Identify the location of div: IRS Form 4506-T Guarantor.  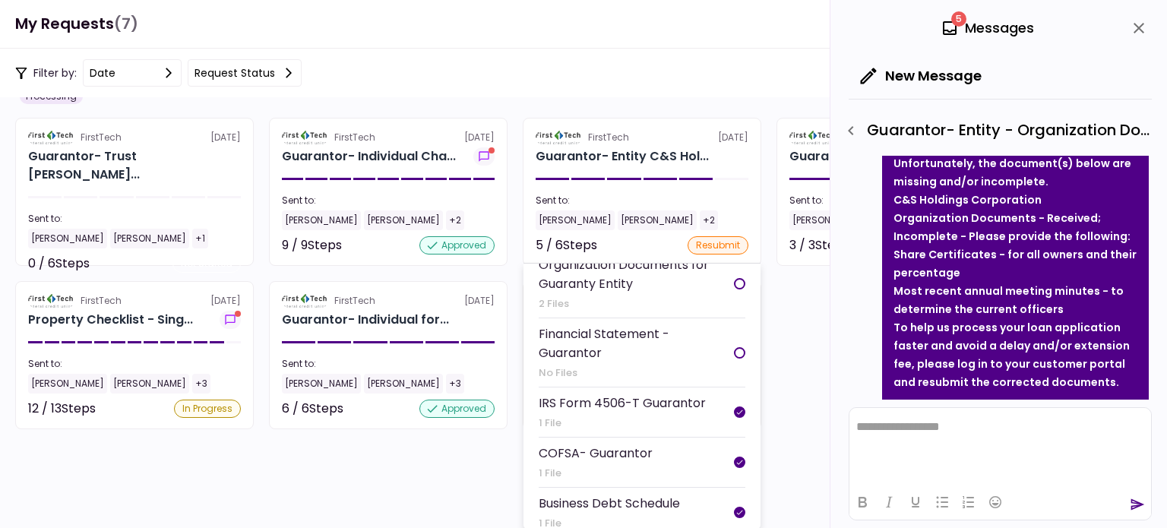
(622, 403).